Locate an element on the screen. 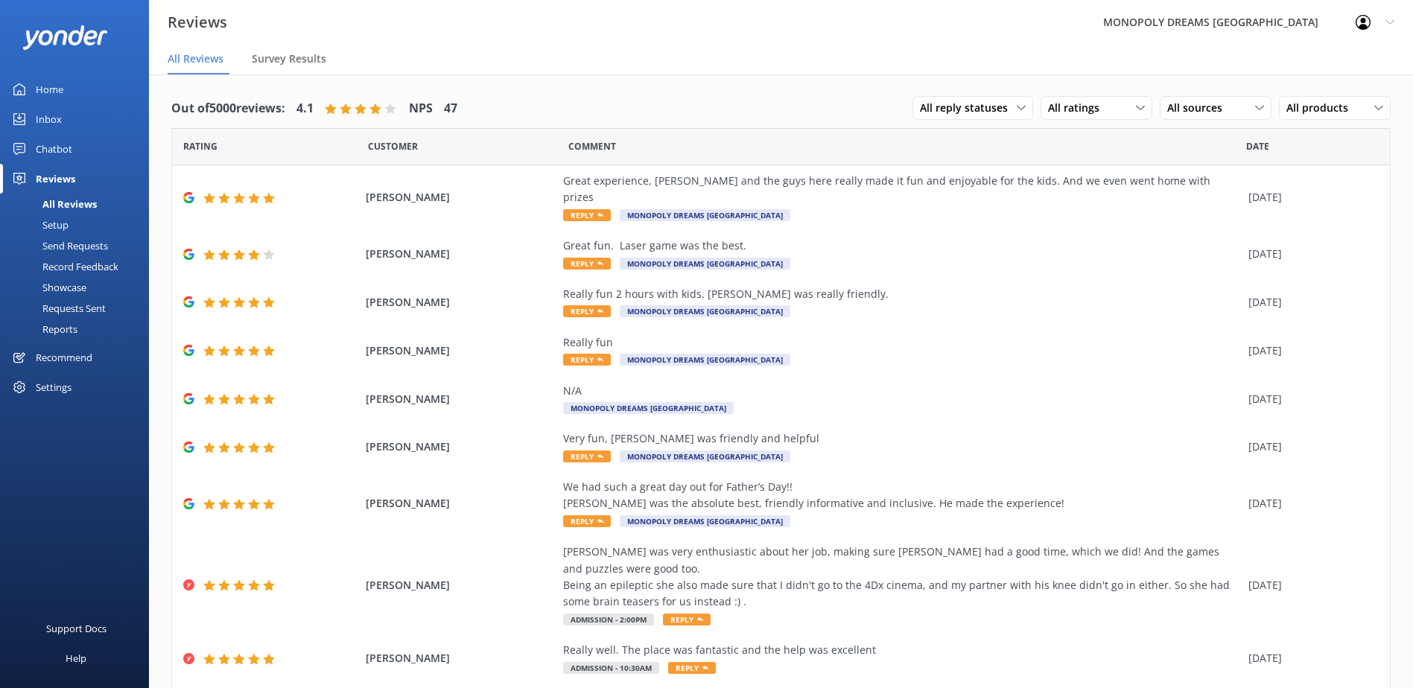 The image size is (1413, 688). span: All products is located at coordinates (1321, 108).